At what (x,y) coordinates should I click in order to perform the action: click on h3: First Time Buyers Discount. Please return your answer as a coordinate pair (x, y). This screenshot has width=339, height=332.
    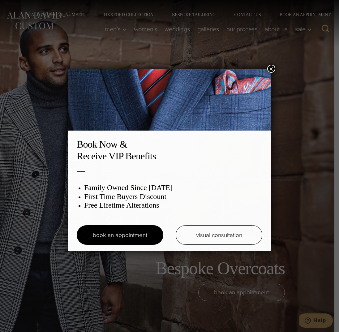
    Looking at the image, I should click on (173, 197).